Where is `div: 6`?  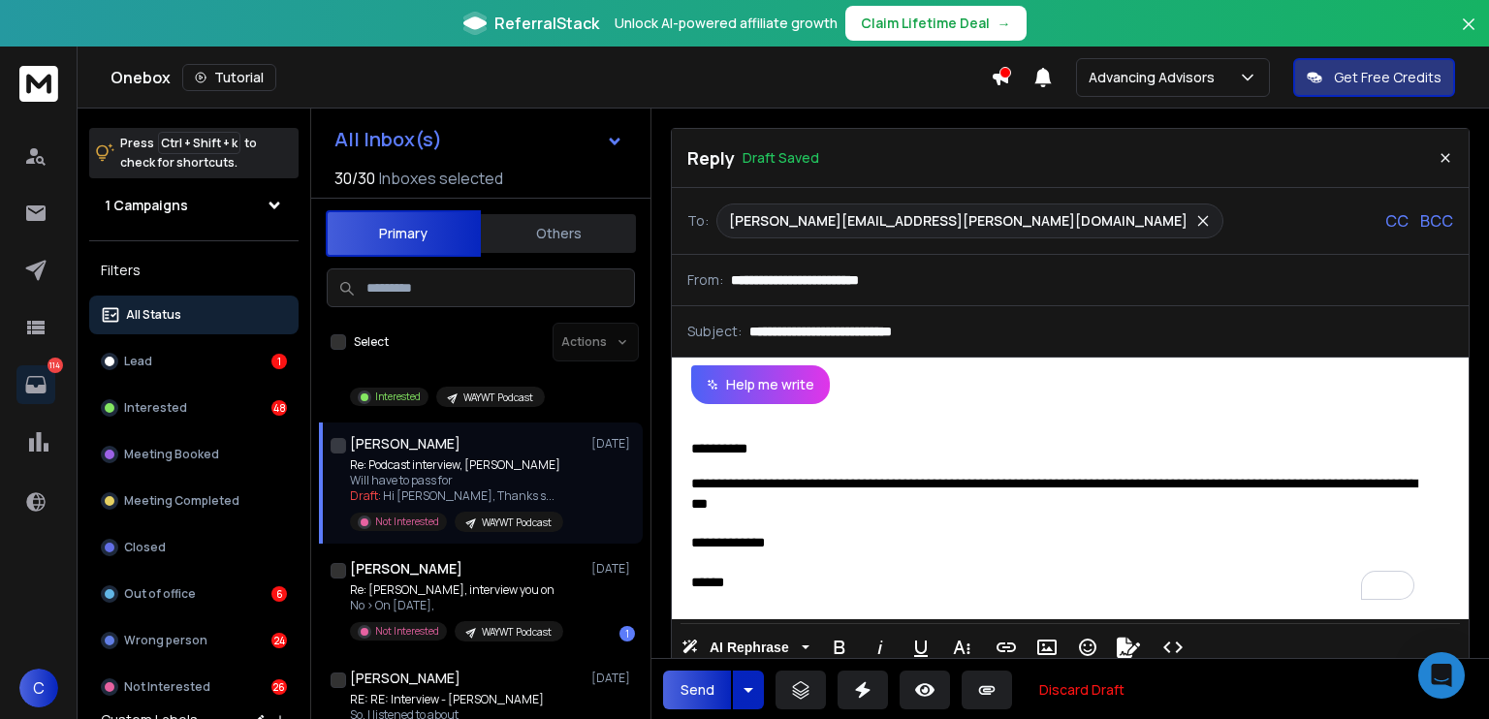
div: 6 is located at coordinates (279, 594).